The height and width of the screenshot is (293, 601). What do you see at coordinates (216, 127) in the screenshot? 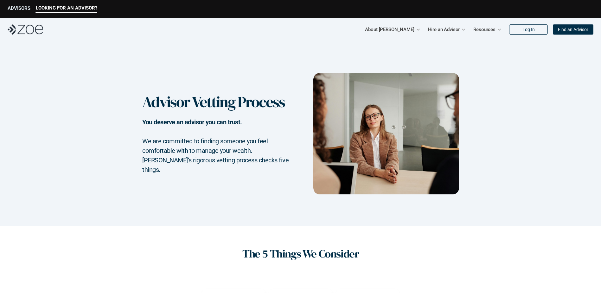
I see `h2: You deserve an advisor you can trust.` at bounding box center [216, 127].